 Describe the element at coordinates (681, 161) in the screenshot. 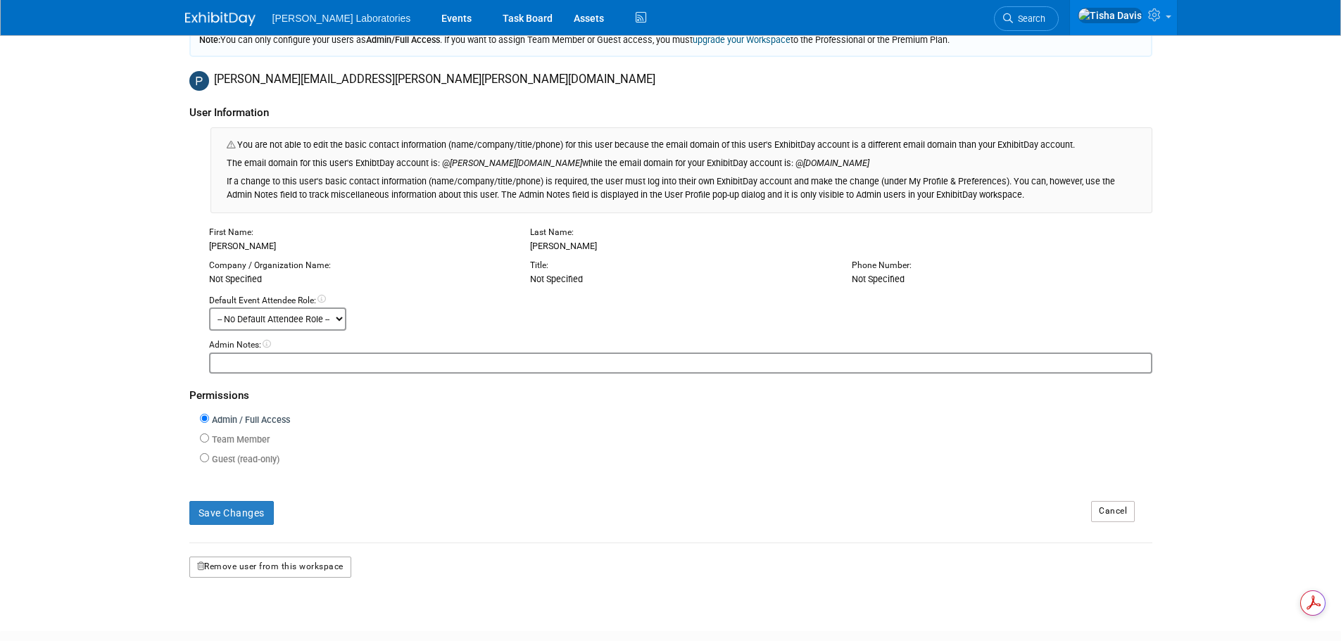

I see `div: The email domain for this user's ExhibtDay account is: @ while the email domain for your ExhibitD...` at that location.